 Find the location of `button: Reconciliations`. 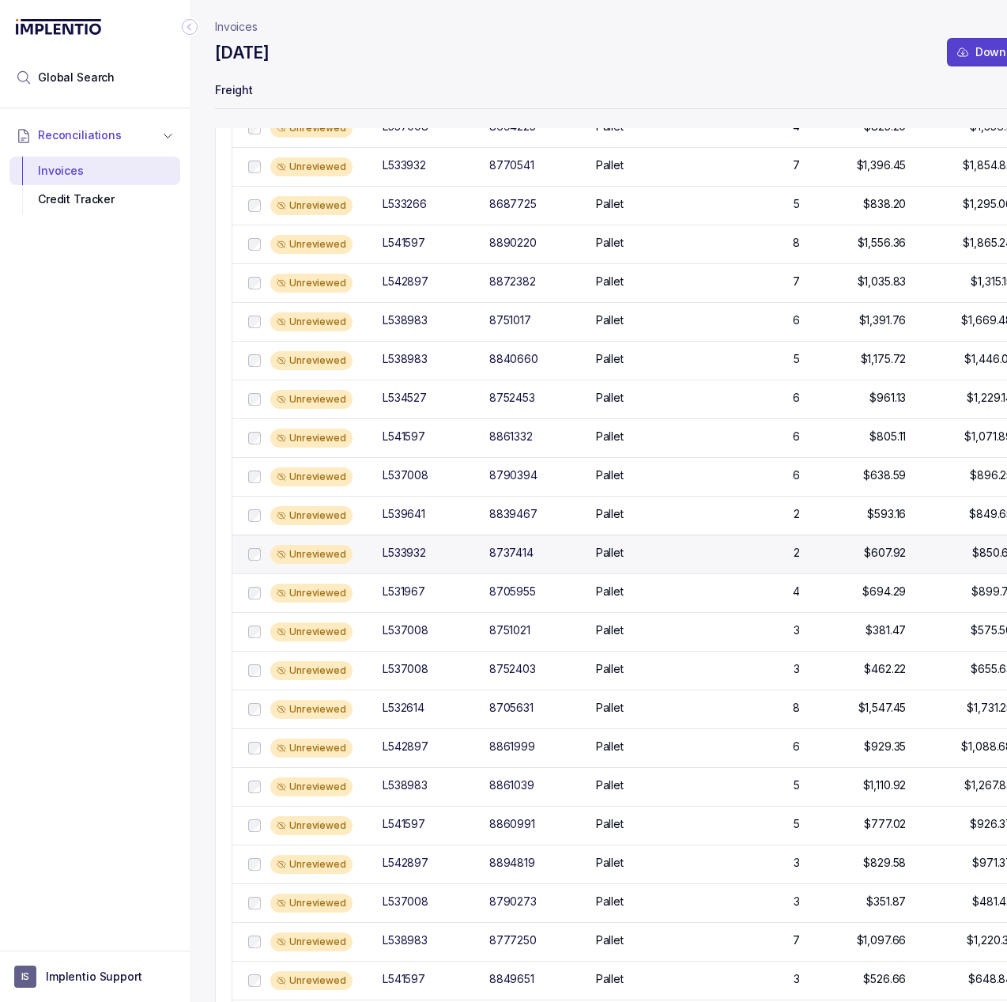

button: Reconciliations is located at coordinates (95, 135).